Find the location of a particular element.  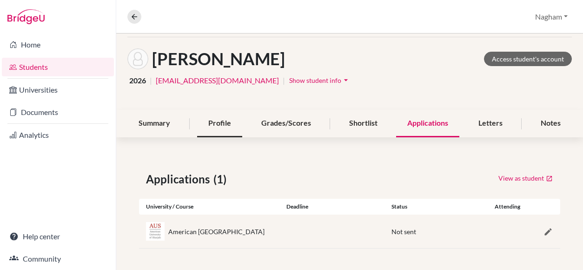

div: Profile is located at coordinates (220, 123).